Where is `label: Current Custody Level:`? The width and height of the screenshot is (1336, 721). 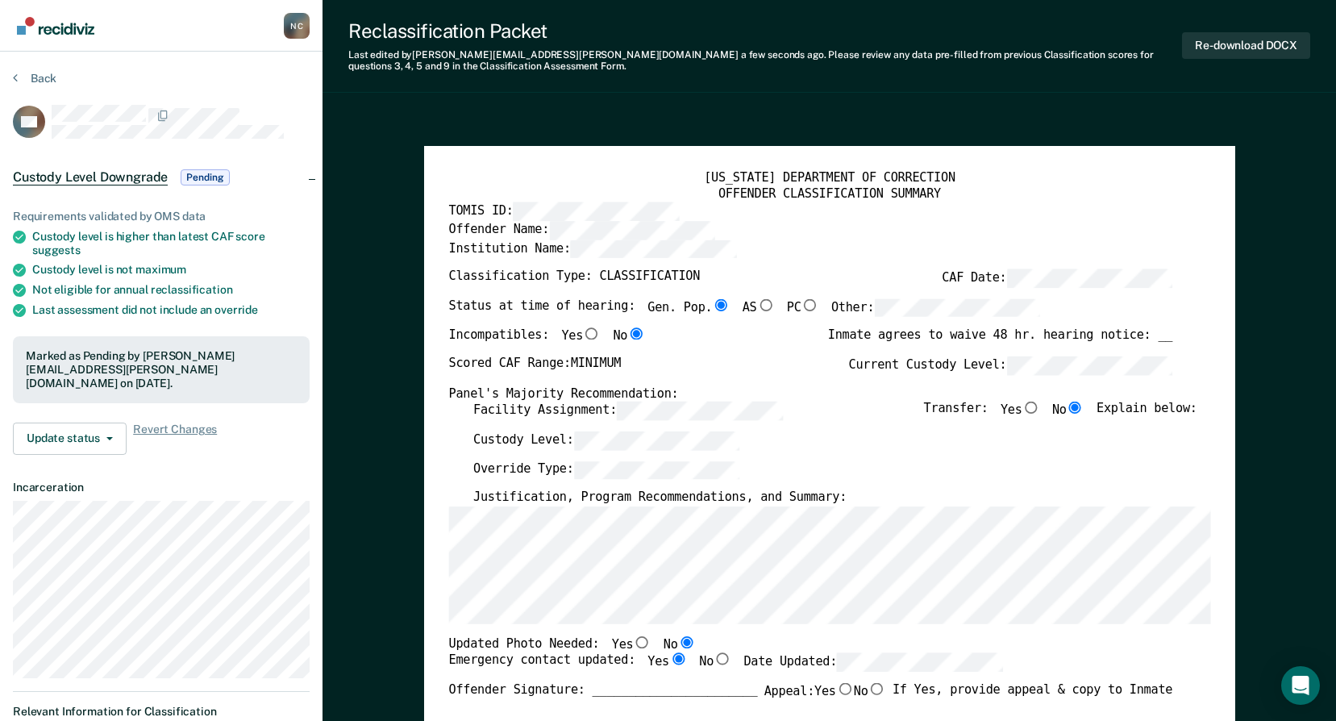
label: Current Custody Level: is located at coordinates (1011, 365).